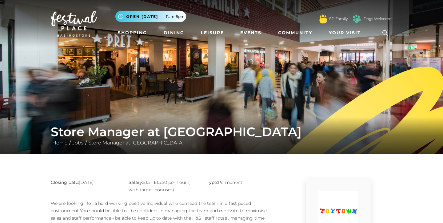  Describe the element at coordinates (136, 182) in the screenshot. I see `strong: Salary:` at that location.